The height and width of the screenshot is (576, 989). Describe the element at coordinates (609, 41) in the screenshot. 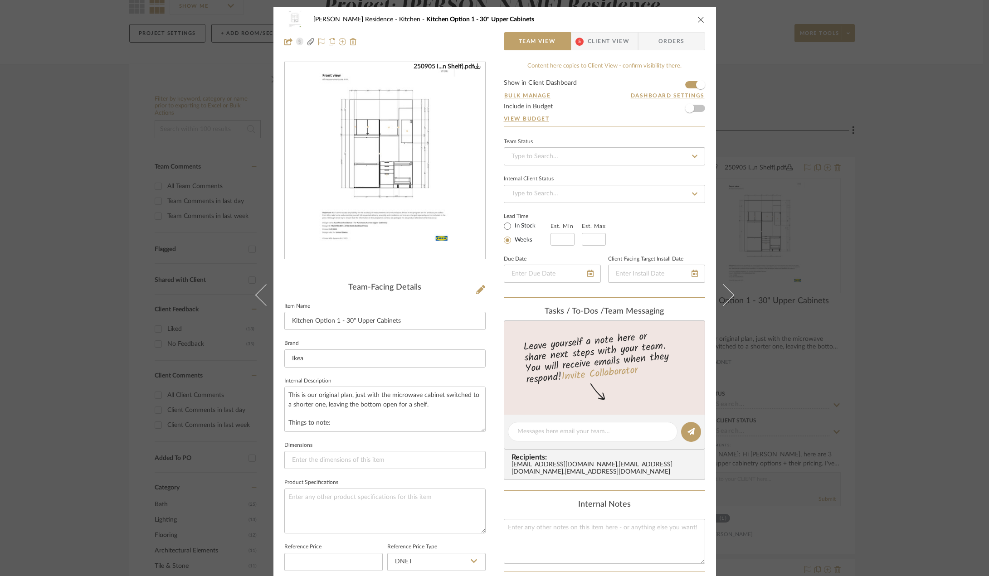

I see `span: Client View` at that location.